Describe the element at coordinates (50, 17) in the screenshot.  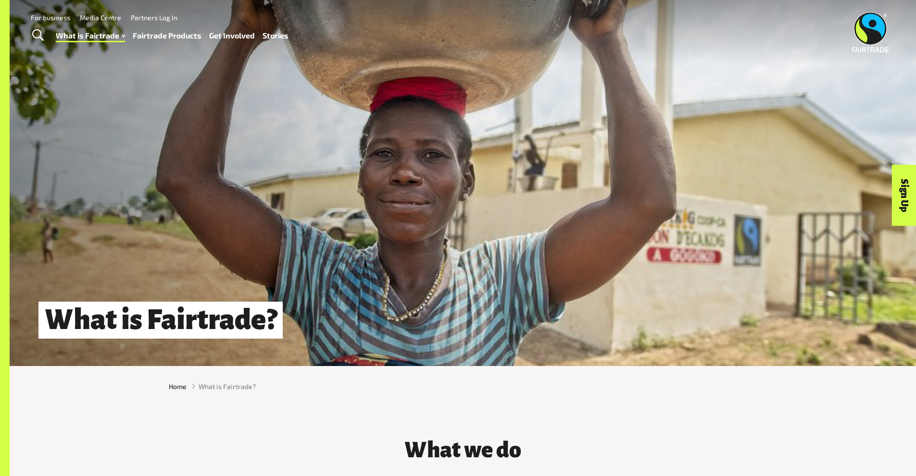
I see `a: For business` at that location.